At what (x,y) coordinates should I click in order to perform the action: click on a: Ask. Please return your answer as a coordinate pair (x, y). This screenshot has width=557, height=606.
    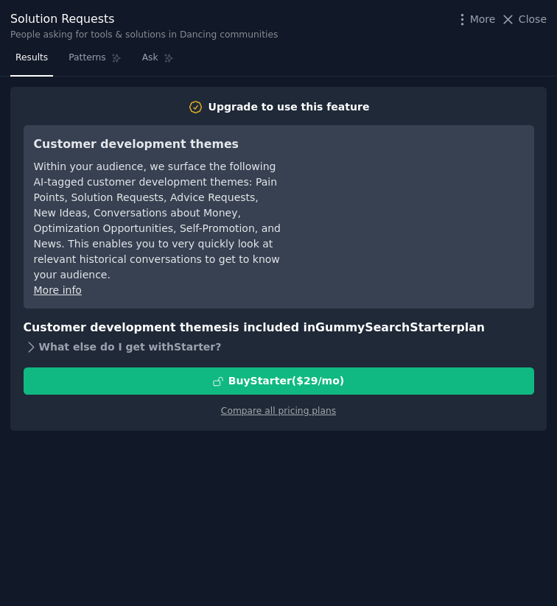
    Looking at the image, I should click on (158, 61).